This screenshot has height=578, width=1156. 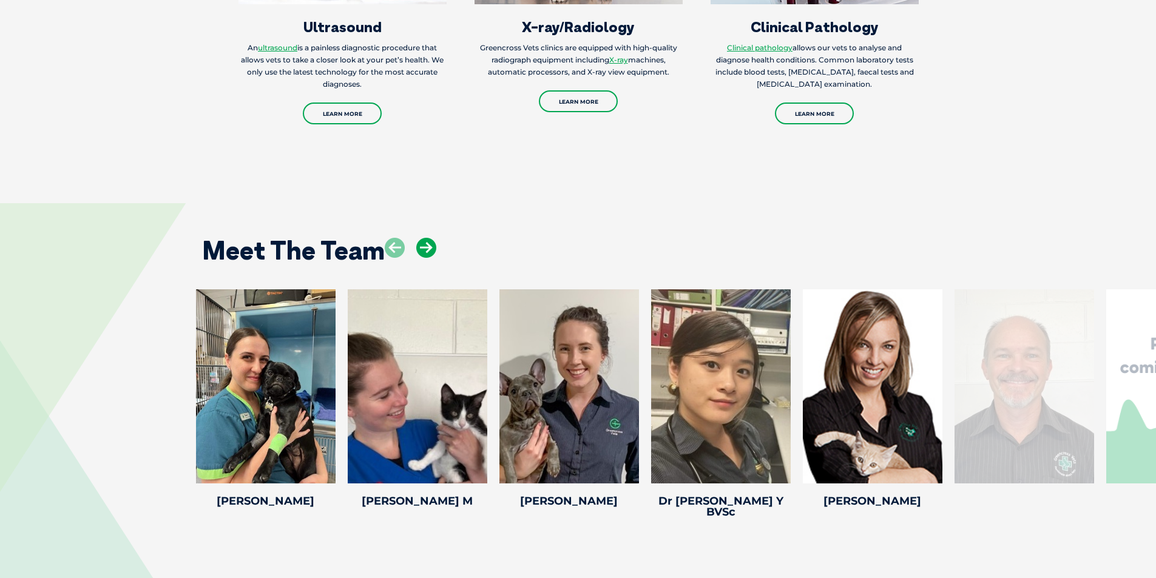 What do you see at coordinates (578, 27) in the screenshot?
I see `h3: X-ray/Radiology` at bounding box center [578, 27].